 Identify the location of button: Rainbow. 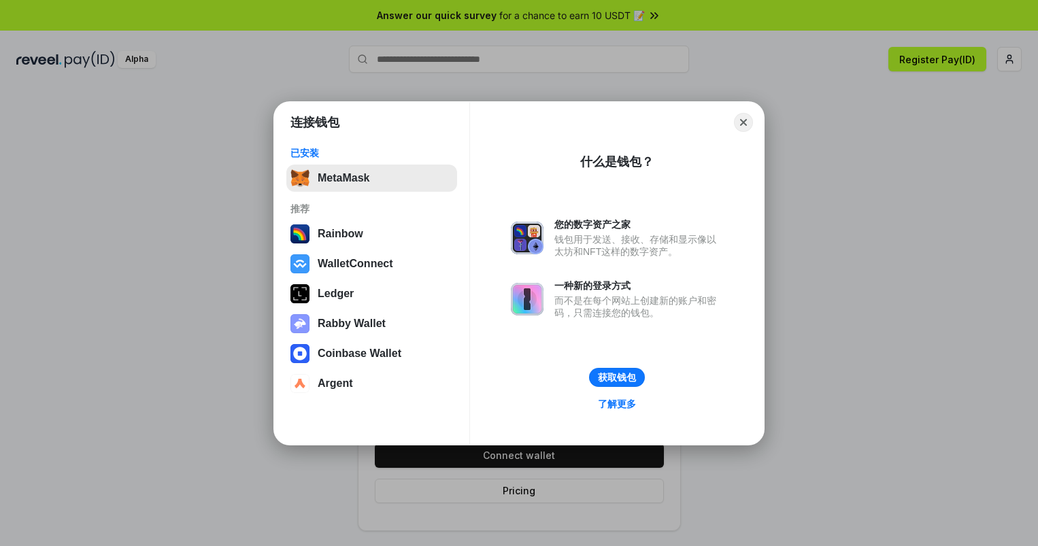
(371, 234).